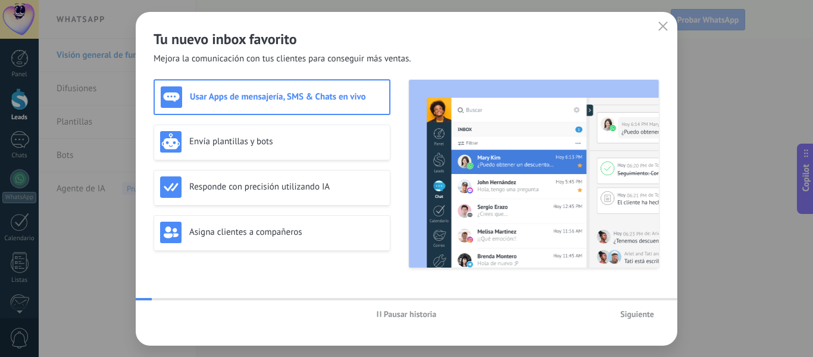 The width and height of the screenshot is (813, 357). Describe the element at coordinates (637, 314) in the screenshot. I see `button: Siguiente` at that location.